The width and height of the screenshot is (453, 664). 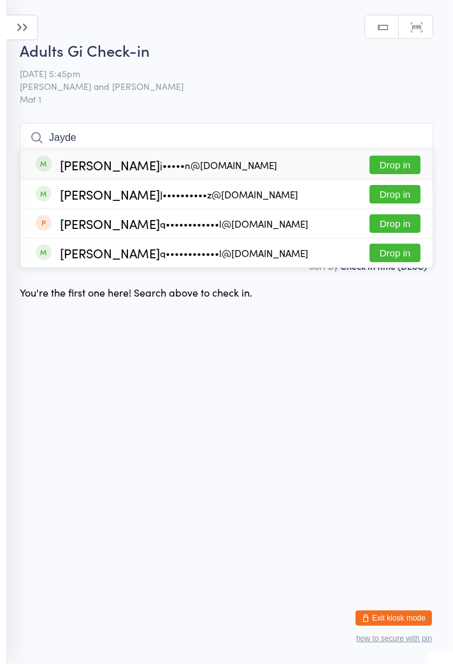 What do you see at coordinates (226, 99) in the screenshot?
I see `span: Mat 1` at bounding box center [226, 99].